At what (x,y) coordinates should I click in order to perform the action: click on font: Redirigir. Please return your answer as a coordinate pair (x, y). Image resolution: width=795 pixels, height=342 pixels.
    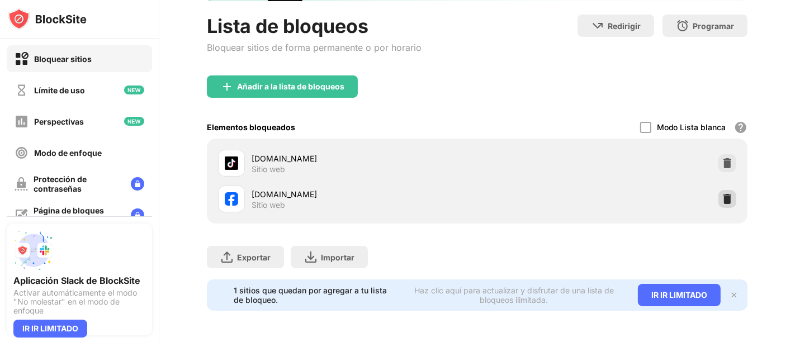
    Looking at the image, I should click on (624, 26).